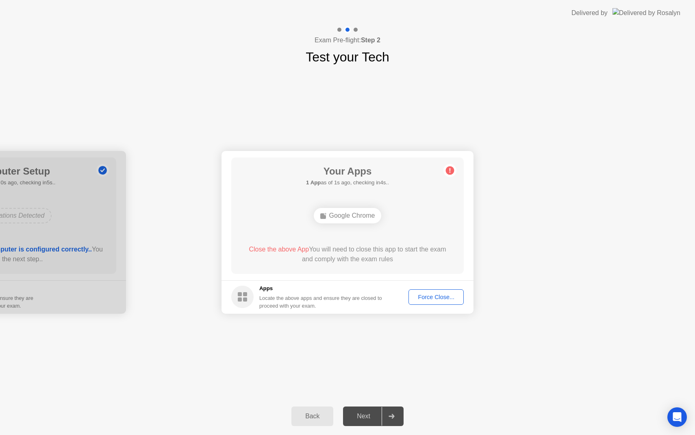  What do you see at coordinates (312, 416) in the screenshot?
I see `div: Back` at bounding box center [312, 416].